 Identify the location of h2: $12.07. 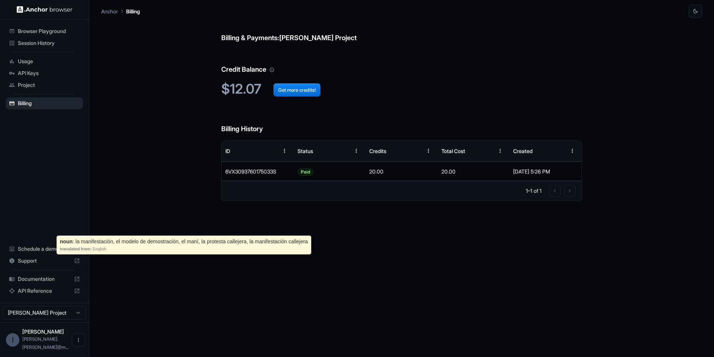
(402, 89).